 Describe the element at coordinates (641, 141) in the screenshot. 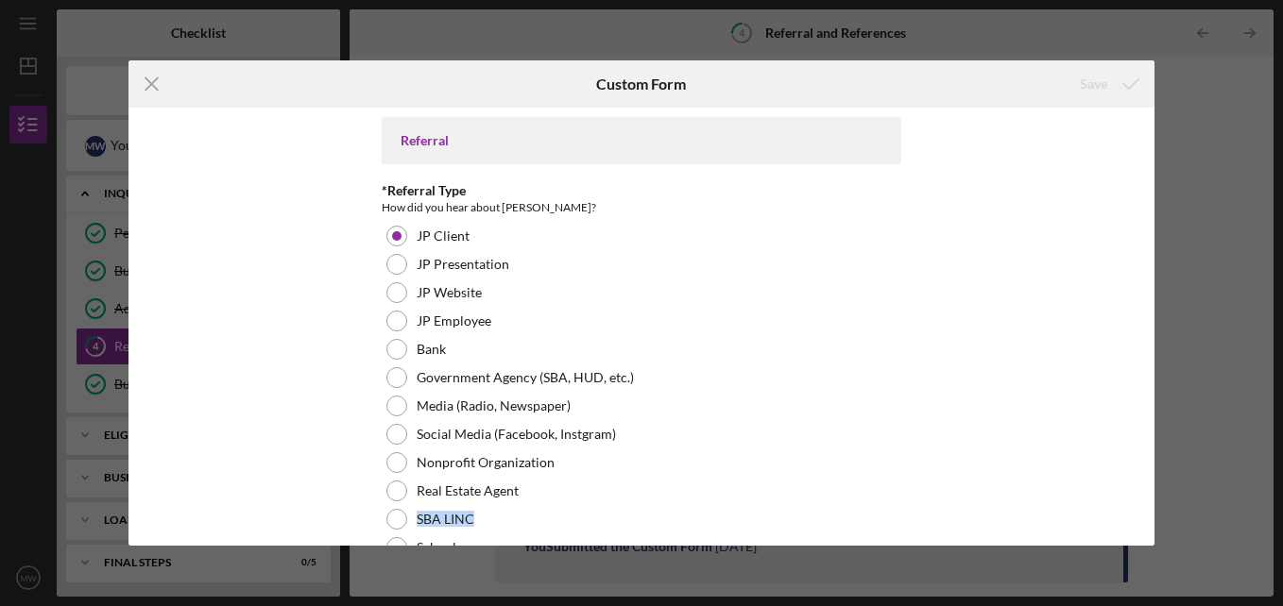

I see `div: Referral` at that location.